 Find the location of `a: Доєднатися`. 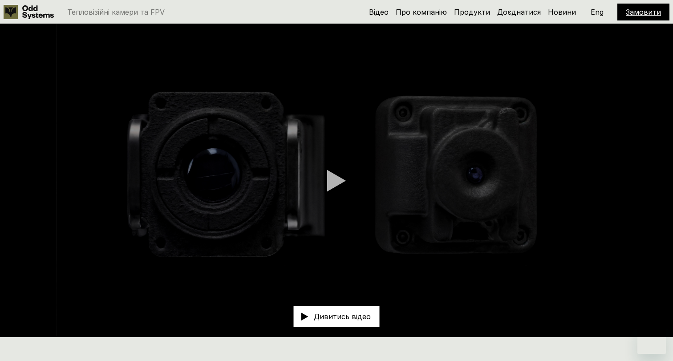

a: Доєднатися is located at coordinates (519, 12).